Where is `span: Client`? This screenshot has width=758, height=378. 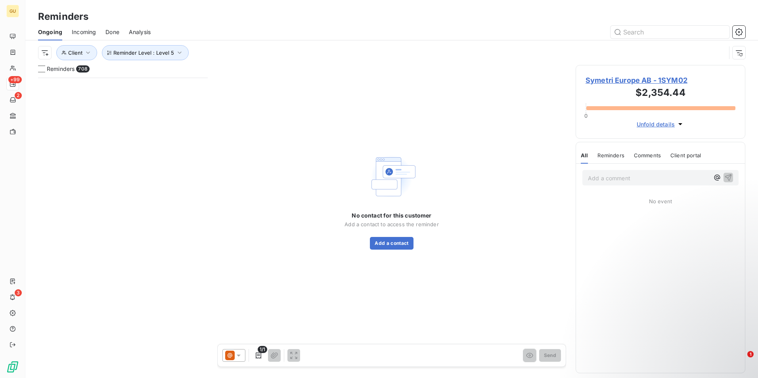
span: Client is located at coordinates (75, 53).